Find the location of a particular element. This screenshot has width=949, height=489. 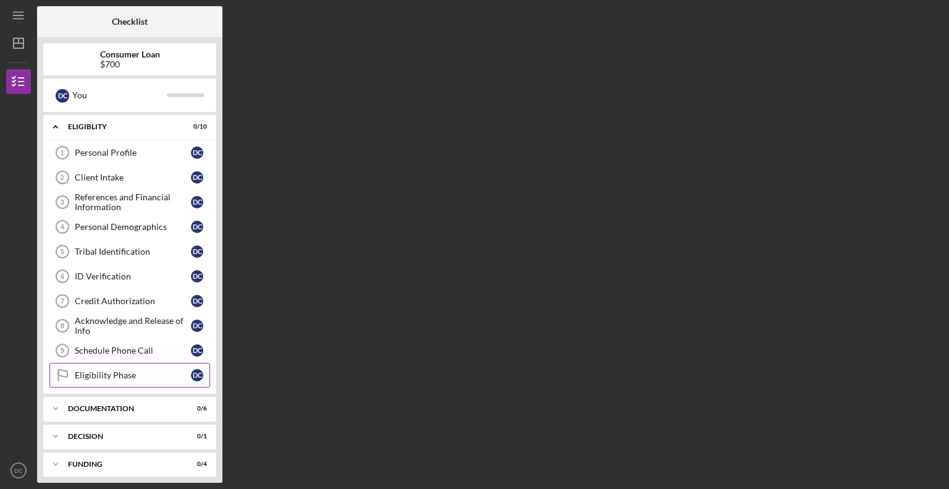

div: 0 / 4 is located at coordinates (196, 464).